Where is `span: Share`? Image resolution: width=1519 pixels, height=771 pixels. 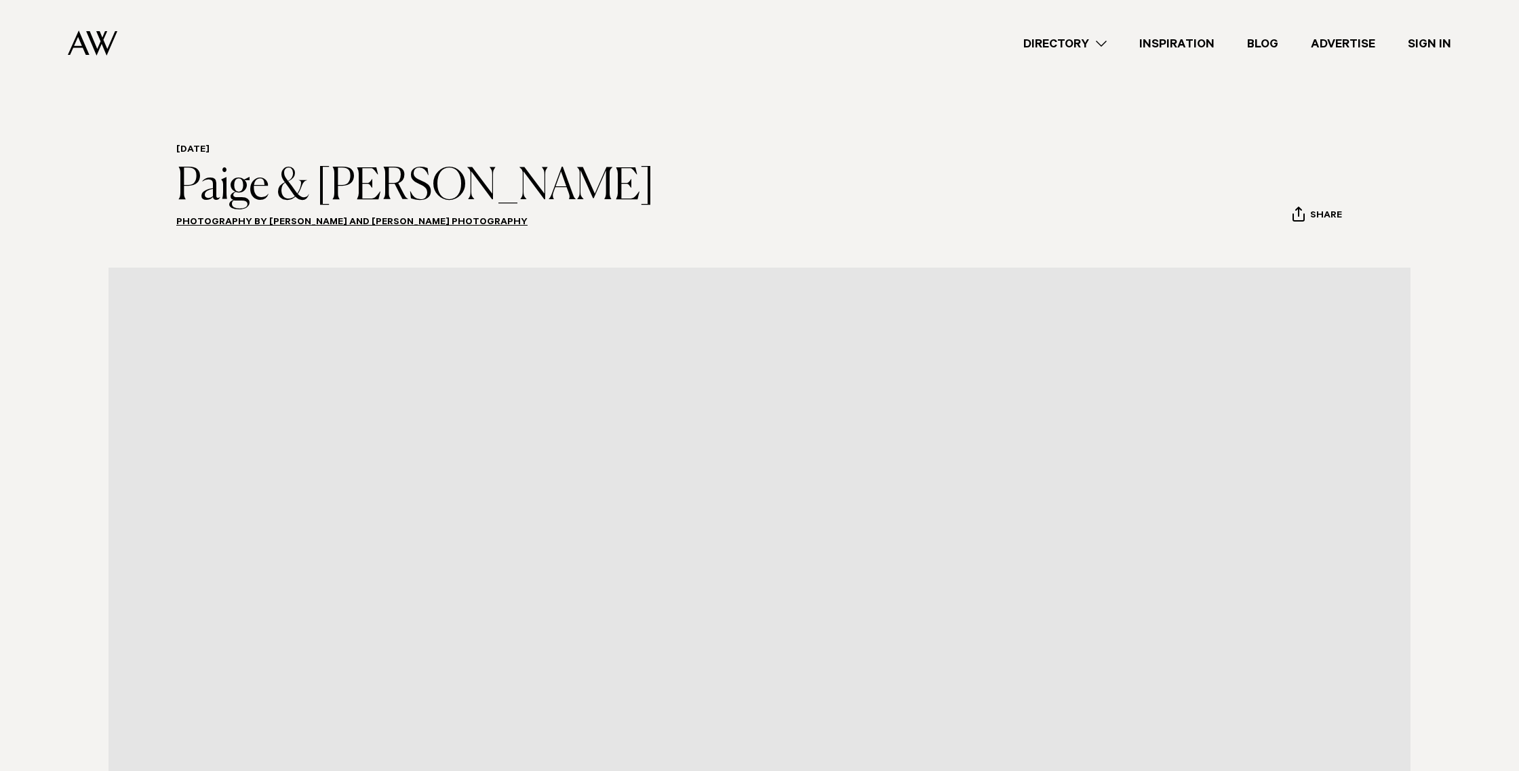
span: Share is located at coordinates (1325, 216).